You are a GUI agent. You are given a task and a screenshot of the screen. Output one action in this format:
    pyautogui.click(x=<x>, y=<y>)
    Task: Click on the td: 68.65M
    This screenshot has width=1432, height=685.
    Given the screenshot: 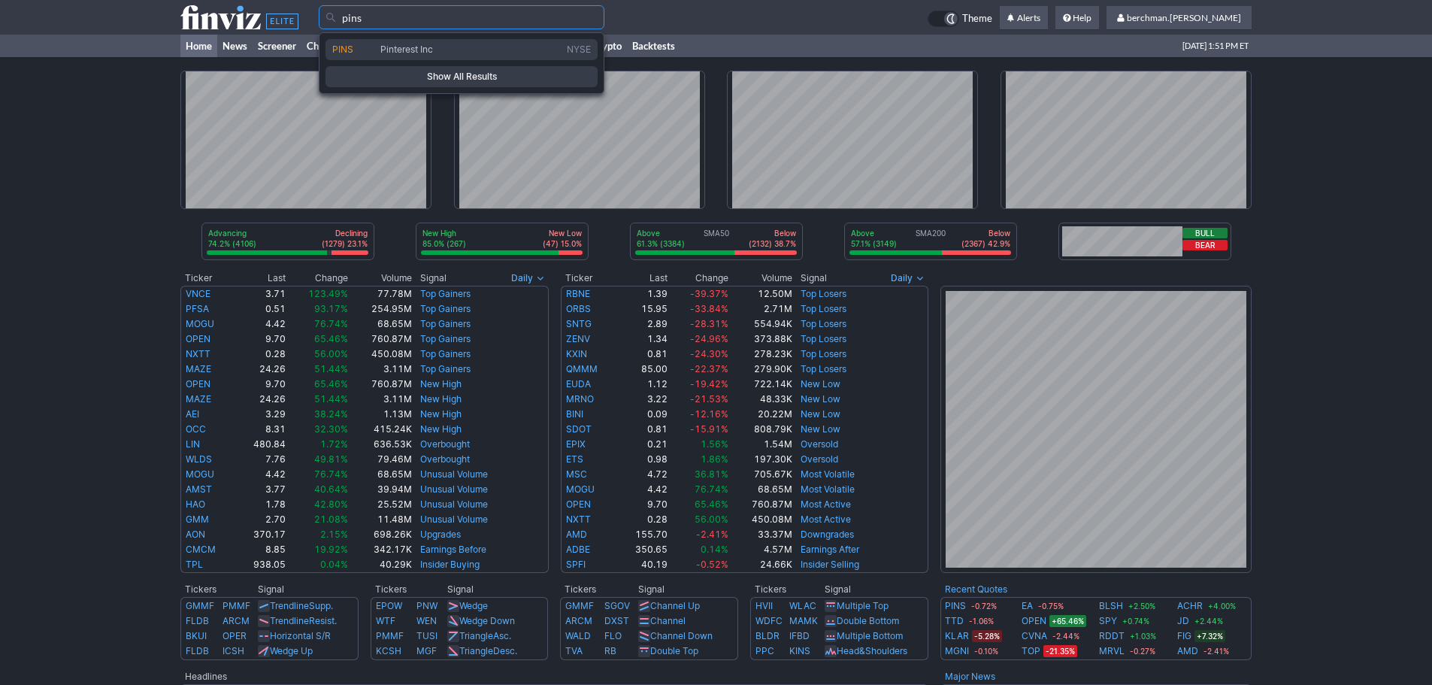 What is the action you would take?
    pyautogui.click(x=761, y=489)
    